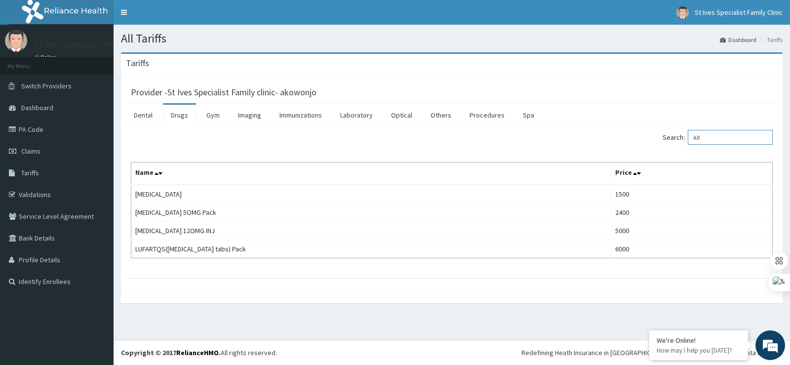 The width and height of the screenshot is (790, 365). Describe the element at coordinates (401, 115) in the screenshot. I see `a: Optical` at that location.